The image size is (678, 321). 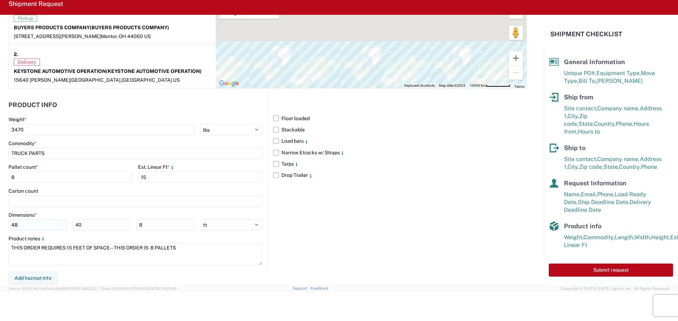 I want to click on span: Map data ©2025, so click(x=452, y=85).